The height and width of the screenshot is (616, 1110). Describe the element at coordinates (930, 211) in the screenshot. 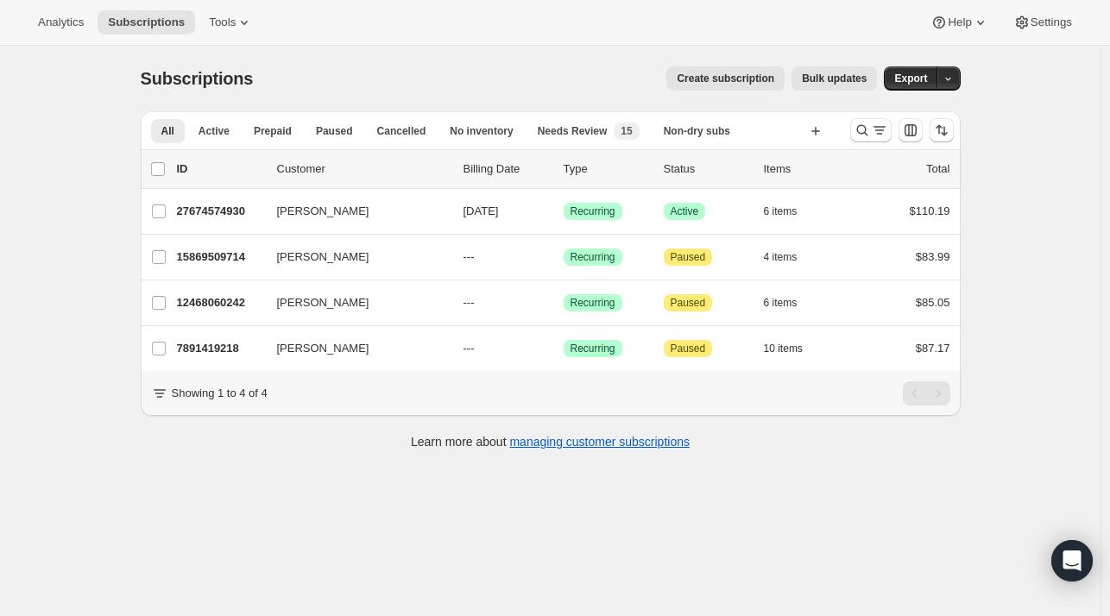

I see `span: $110.19` at that location.